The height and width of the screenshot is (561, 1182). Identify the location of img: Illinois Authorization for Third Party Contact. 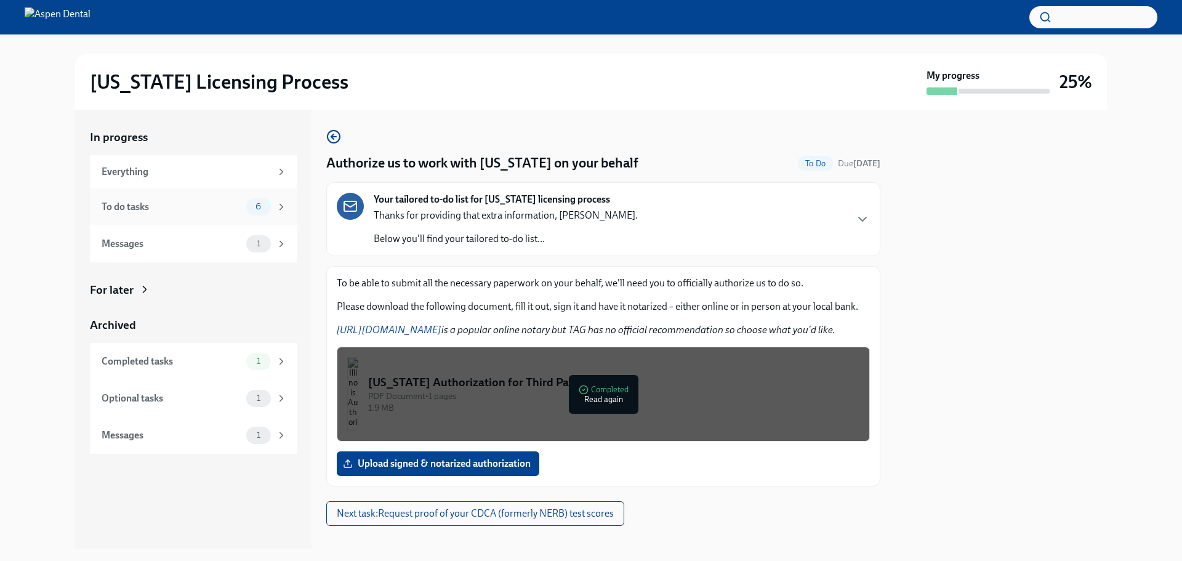
(353, 394).